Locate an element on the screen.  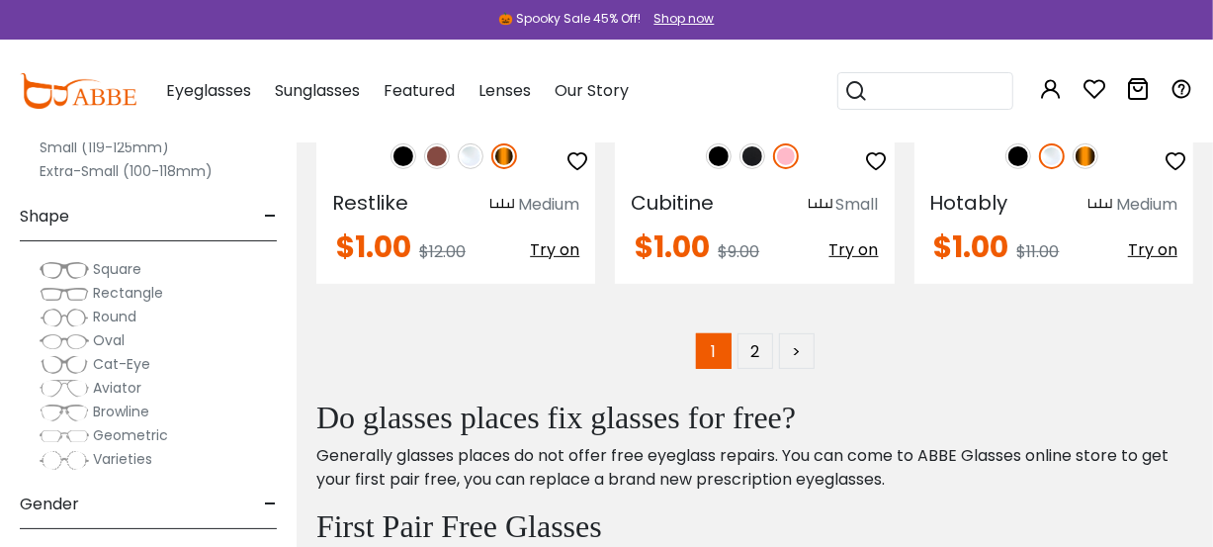
span: Hotably is located at coordinates (969, 203).